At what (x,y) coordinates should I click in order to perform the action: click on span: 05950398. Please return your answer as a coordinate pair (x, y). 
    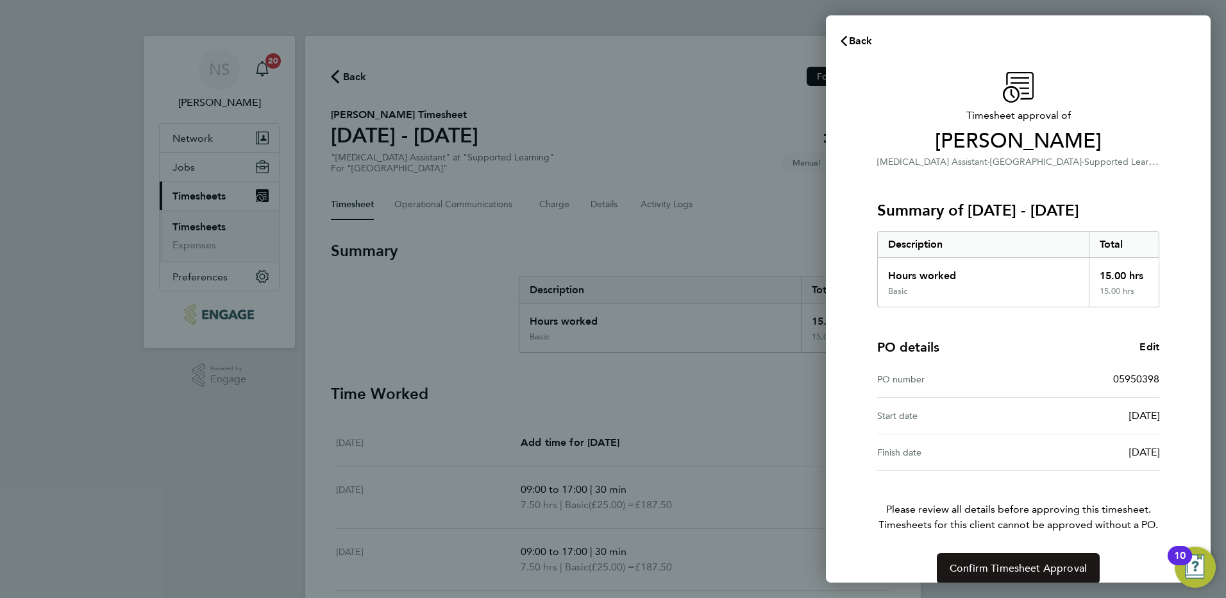
    Looking at the image, I should click on (1137, 378).